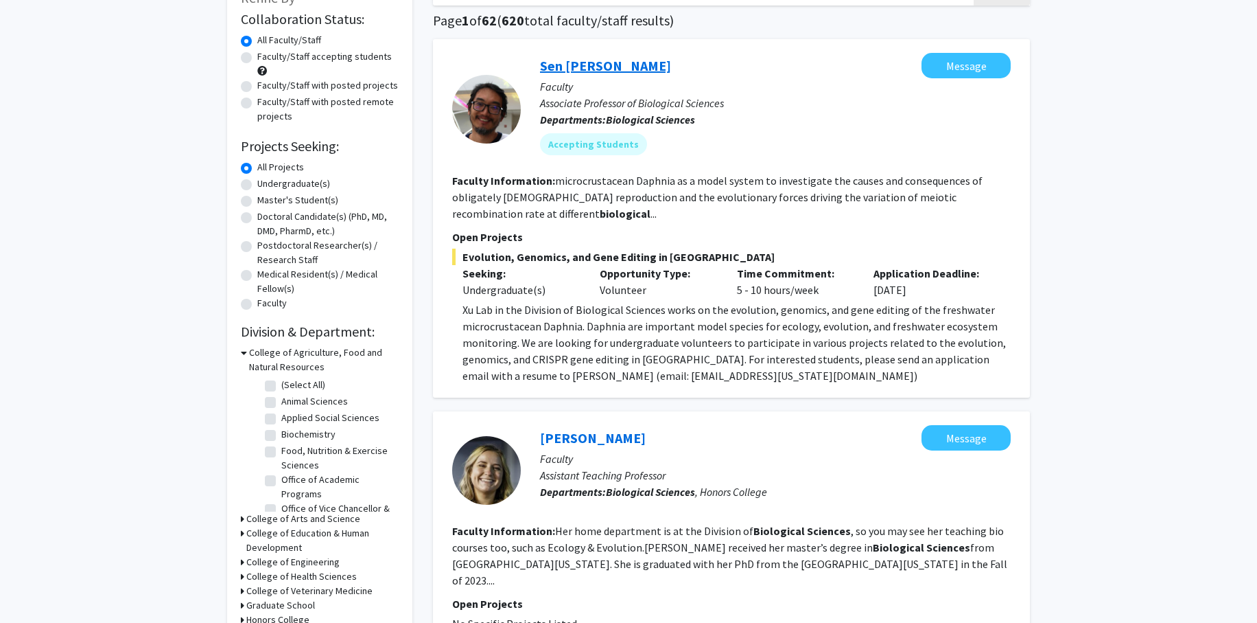  I want to click on h3: College of Agriculture, Food and Natural Resources, so click(324, 360).